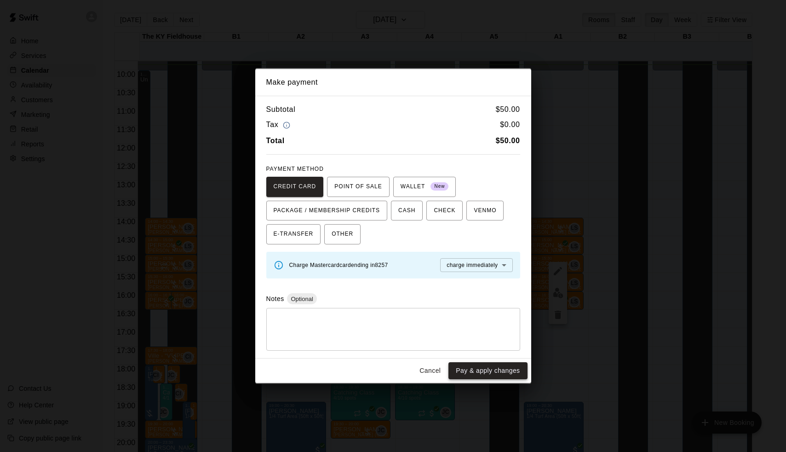  I want to click on button: OTHER, so click(342, 234).